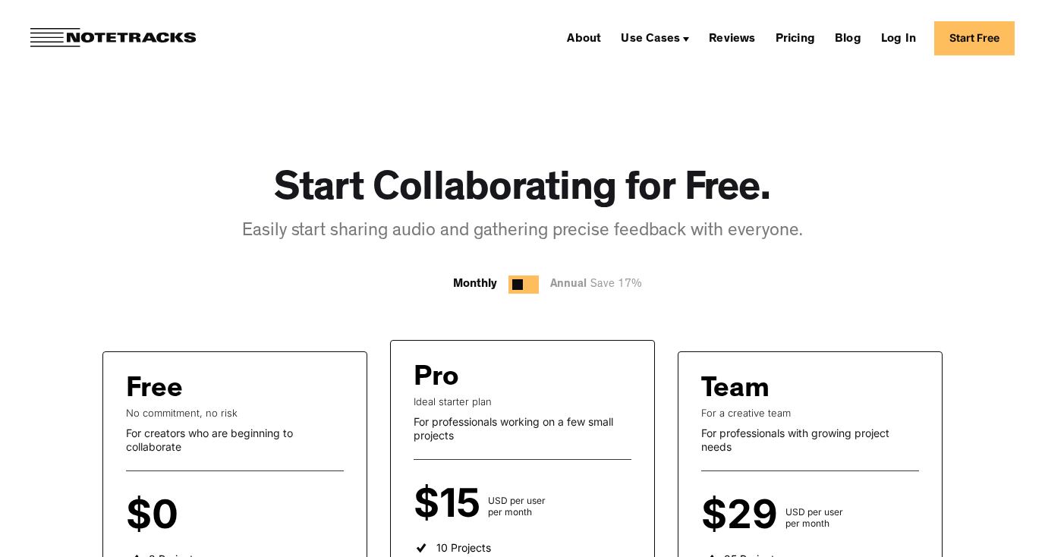 This screenshot has width=1045, height=557. I want to click on div: Monthly, so click(475, 285).